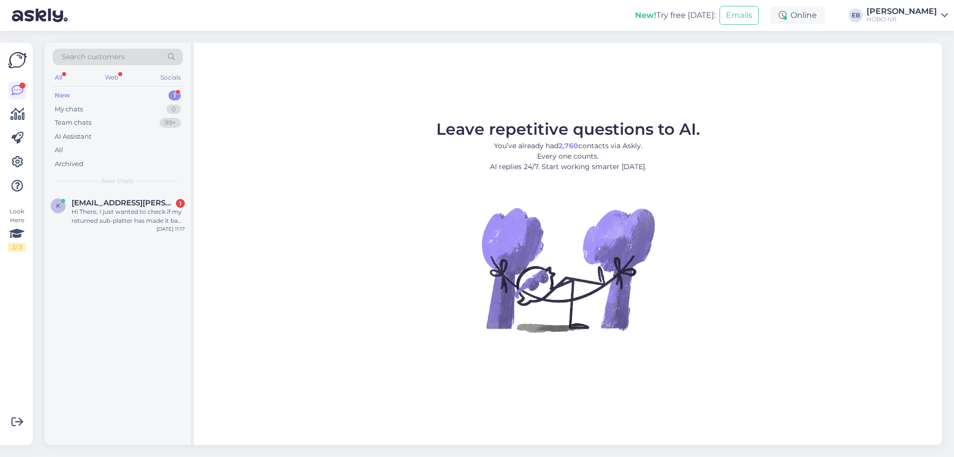 The width and height of the screenshot is (954, 457). What do you see at coordinates (73, 123) in the screenshot?
I see `div: Team chats` at bounding box center [73, 123].